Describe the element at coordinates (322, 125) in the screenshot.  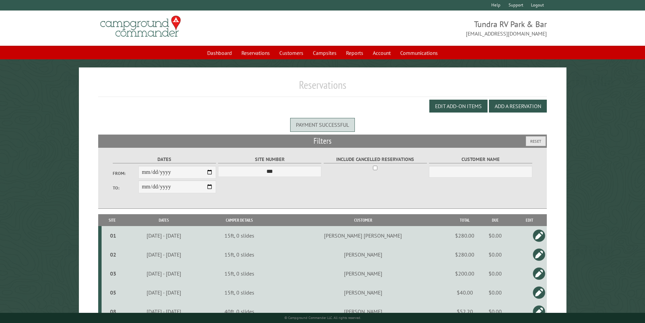
I see `div: Payment successful` at that location.